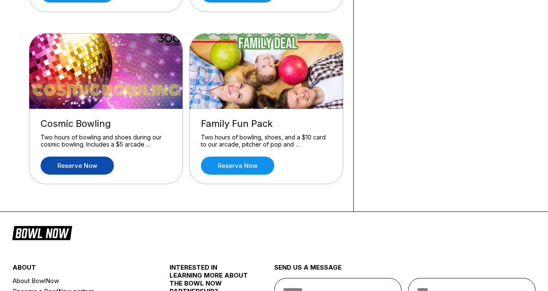 This screenshot has width=548, height=291. Describe the element at coordinates (267, 71) in the screenshot. I see `img: Family Fun Pack` at that location.